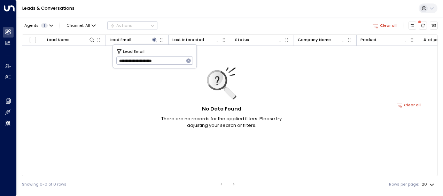 This screenshot has width=443, height=196. What do you see at coordinates (228, 185) in the screenshot?
I see `nav: pagination navigation` at bounding box center [228, 185].